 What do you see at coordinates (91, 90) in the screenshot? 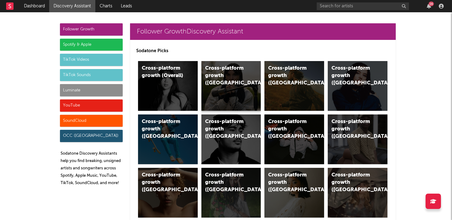
I see `div: Luminate` at bounding box center [91, 90].